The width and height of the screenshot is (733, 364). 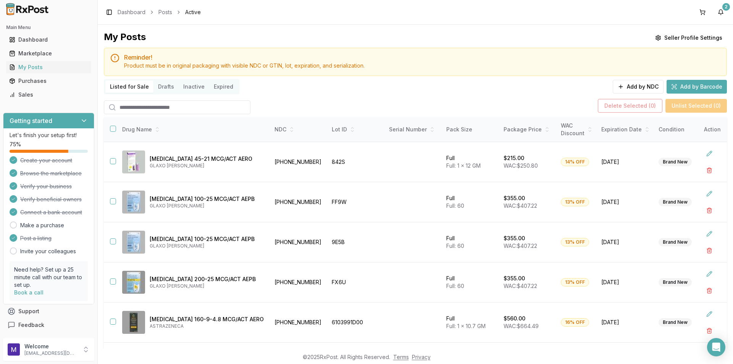 What do you see at coordinates (165, 12) in the screenshot?
I see `a: Posts` at bounding box center [165, 12].